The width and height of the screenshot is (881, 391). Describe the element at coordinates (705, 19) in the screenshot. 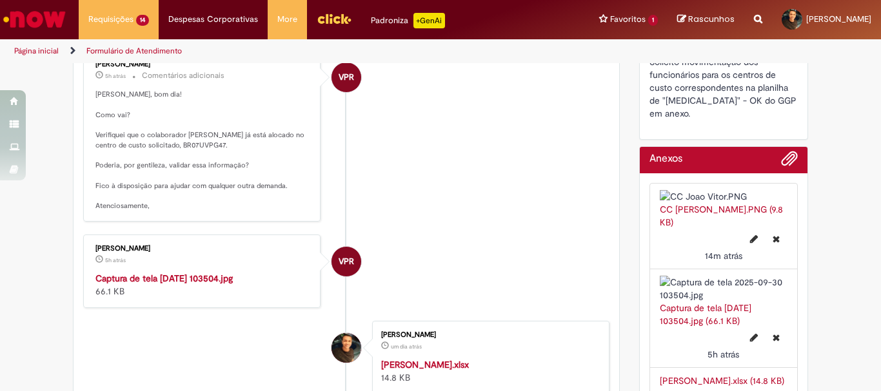

I see `a: Rascunhos` at that location.